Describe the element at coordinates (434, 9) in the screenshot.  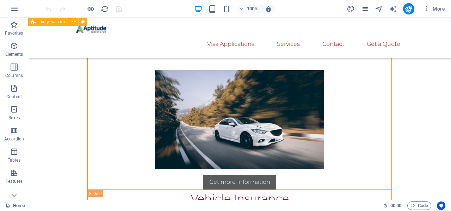
I see `span: More` at that location.